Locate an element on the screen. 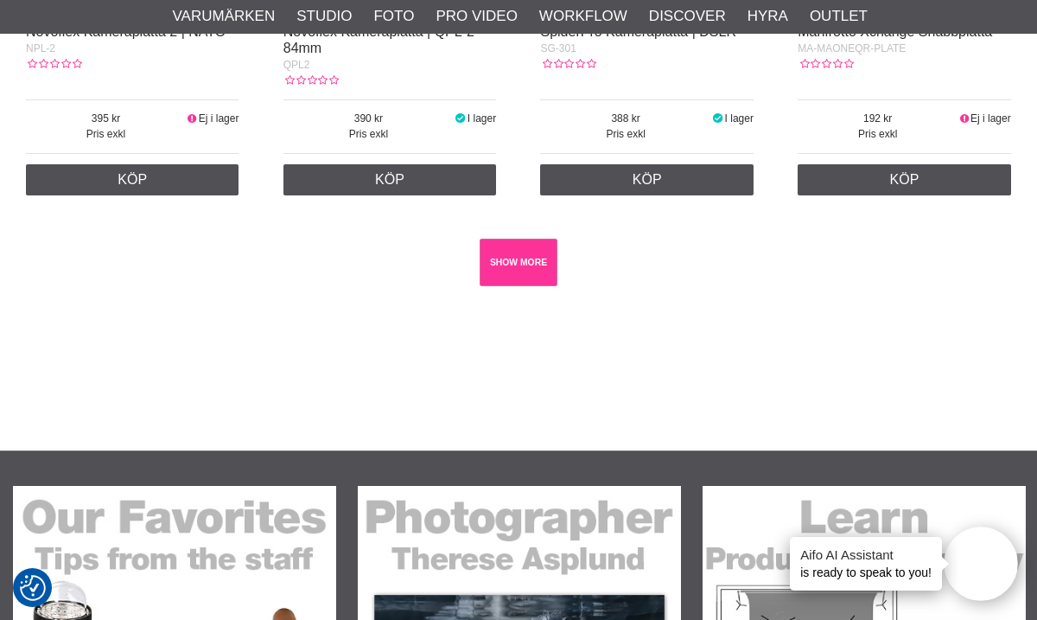 The width and height of the screenshot is (1037, 620). a: Discover is located at coordinates (687, 16).